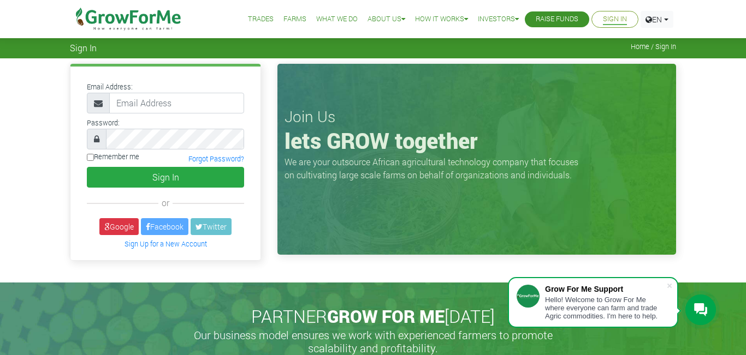 Image resolution: width=746 pixels, height=355 pixels. I want to click on div: Grow For Me Support, so click(606, 289).